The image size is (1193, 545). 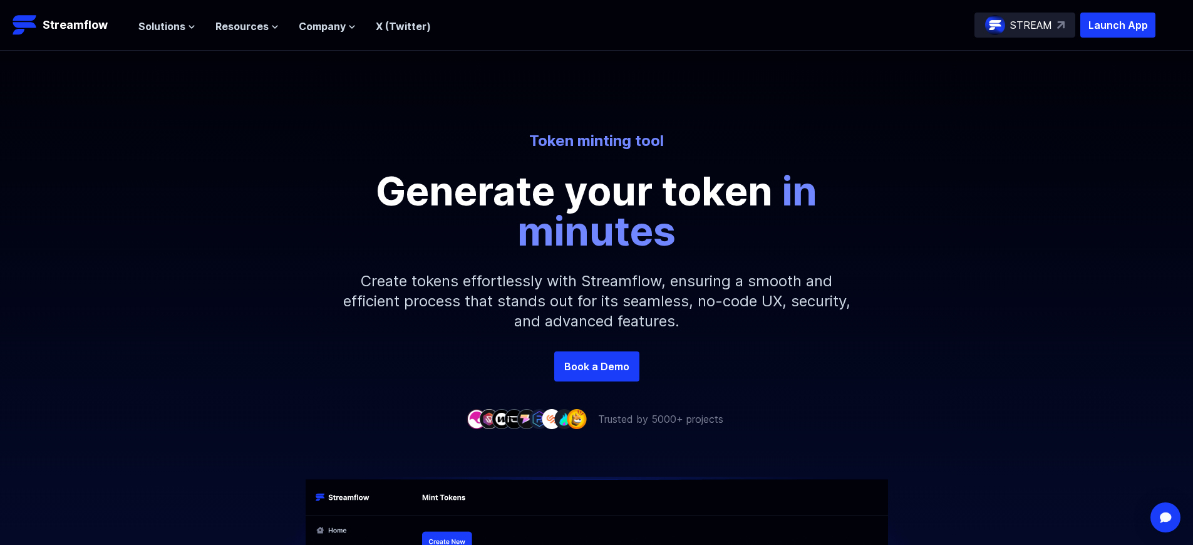 What do you see at coordinates (597, 301) in the screenshot?
I see `p: Create tokens effortlessly with Streamflow, ensuring a smooth and efficient process that stands o...` at bounding box center [597, 301].